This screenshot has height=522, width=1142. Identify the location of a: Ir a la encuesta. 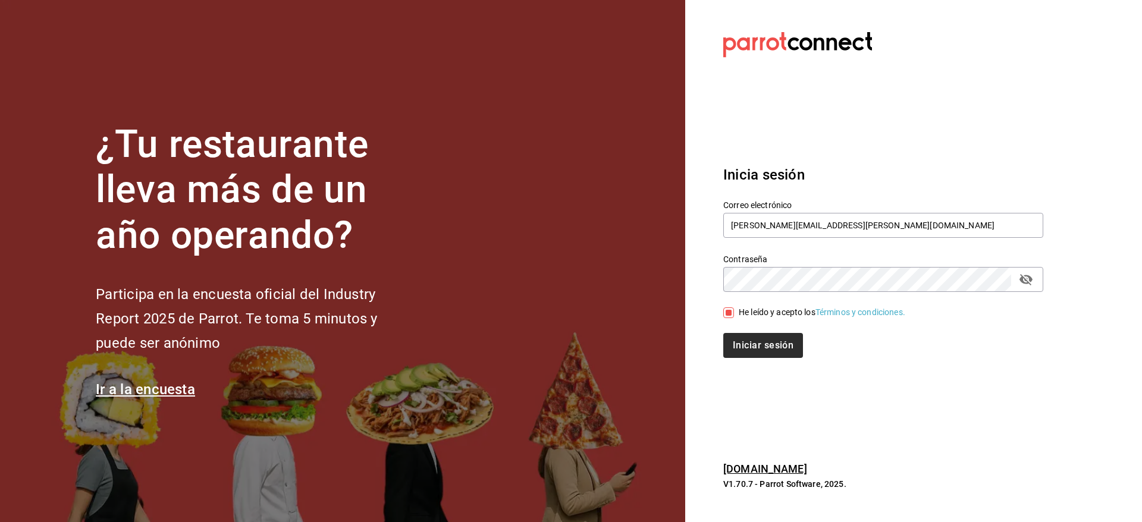
(145, 390).